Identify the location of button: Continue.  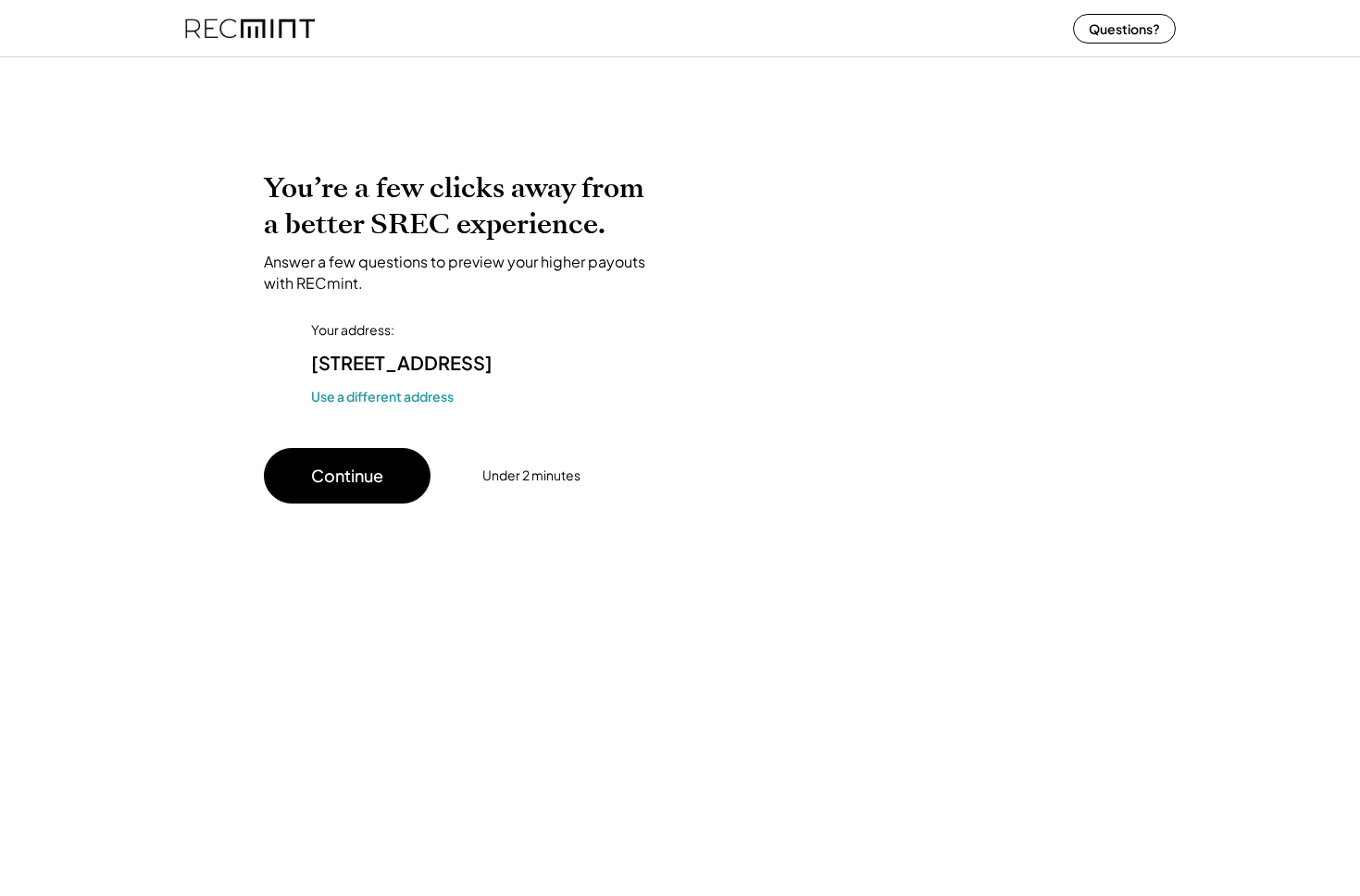
(347, 475).